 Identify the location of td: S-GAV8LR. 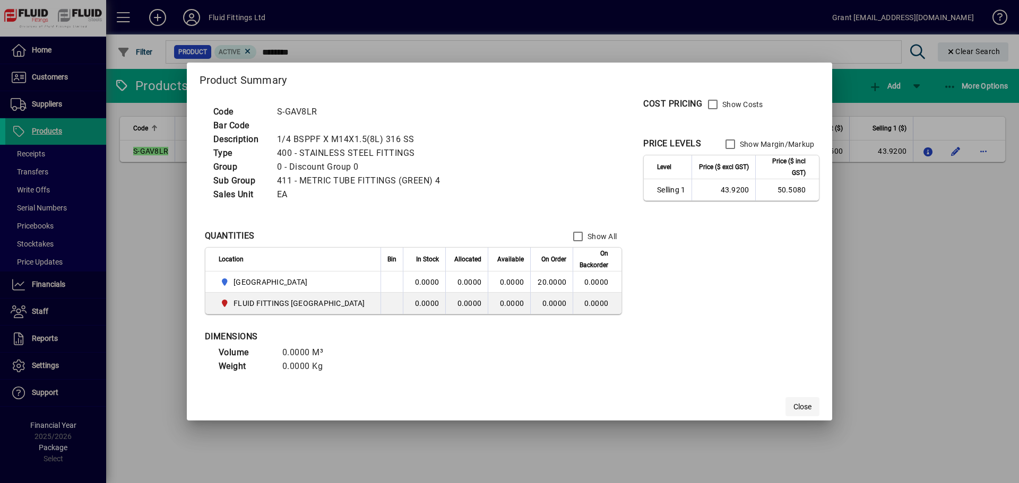
(362, 112).